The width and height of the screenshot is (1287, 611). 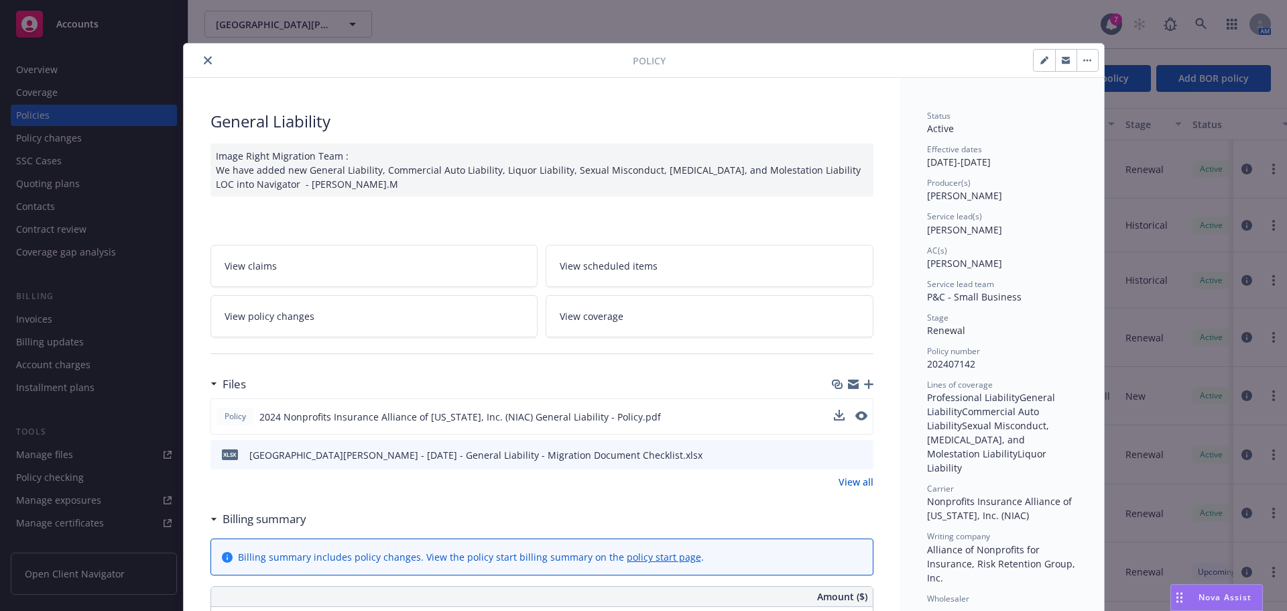 What do you see at coordinates (208, 60) in the screenshot?
I see `button: close` at bounding box center [208, 60].